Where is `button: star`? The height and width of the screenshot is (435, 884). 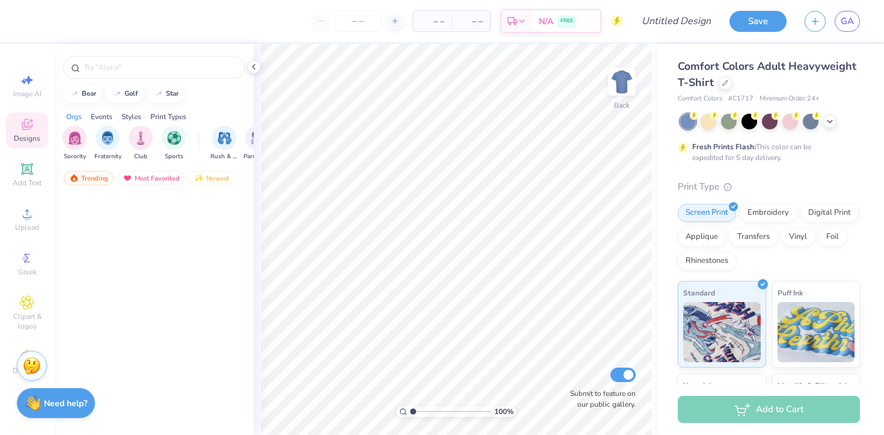
button: star is located at coordinates (165, 94).